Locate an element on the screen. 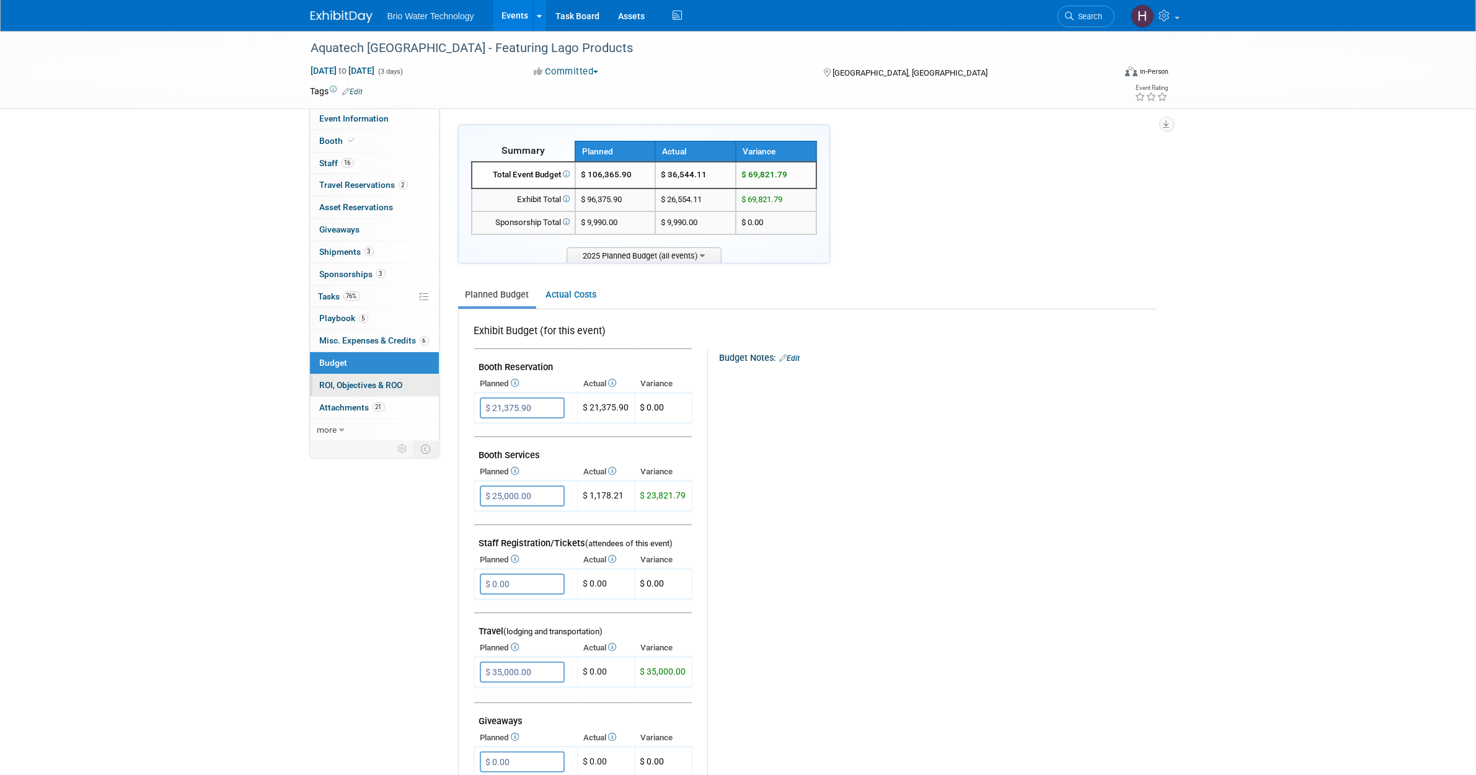  a: Search is located at coordinates (1086, 16).